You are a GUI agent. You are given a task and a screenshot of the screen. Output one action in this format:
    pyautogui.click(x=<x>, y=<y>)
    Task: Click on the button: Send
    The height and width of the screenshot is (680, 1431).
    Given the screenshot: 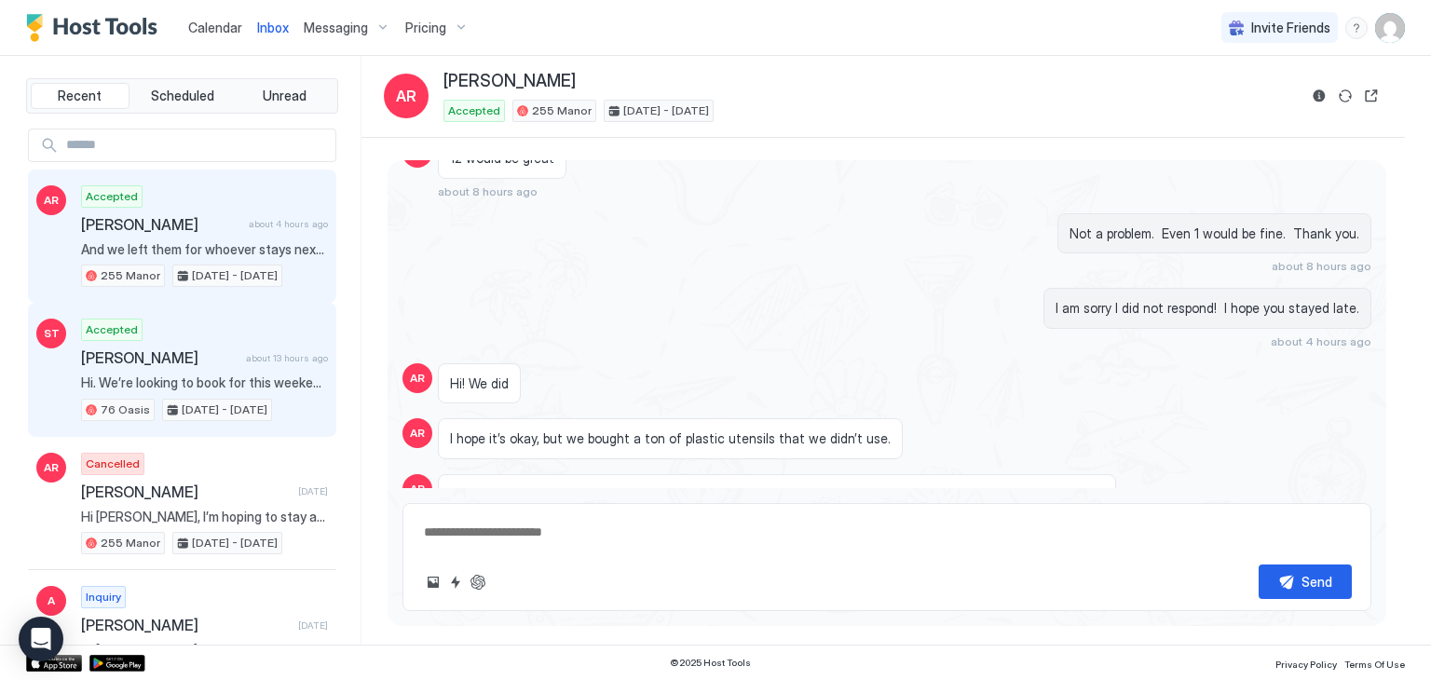 What is the action you would take?
    pyautogui.click(x=1305, y=581)
    